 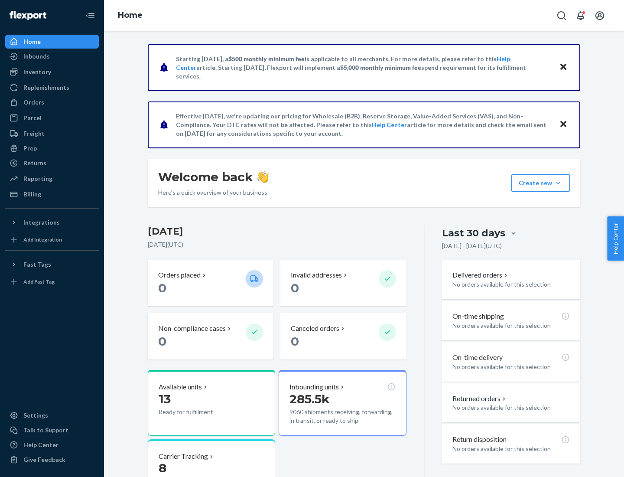 What do you see at coordinates (36, 415) in the screenshot?
I see `div: Settings` at bounding box center [36, 415].